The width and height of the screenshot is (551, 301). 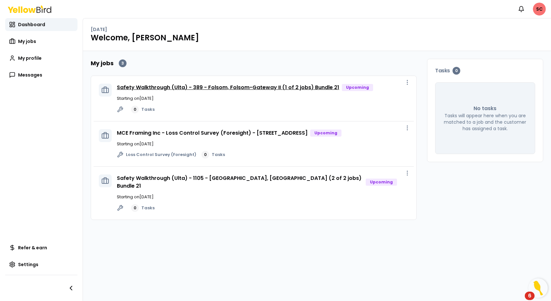 I want to click on p: Tasks will appear here when you are matched to a job and the customer has assigned a task., so click(x=485, y=122).